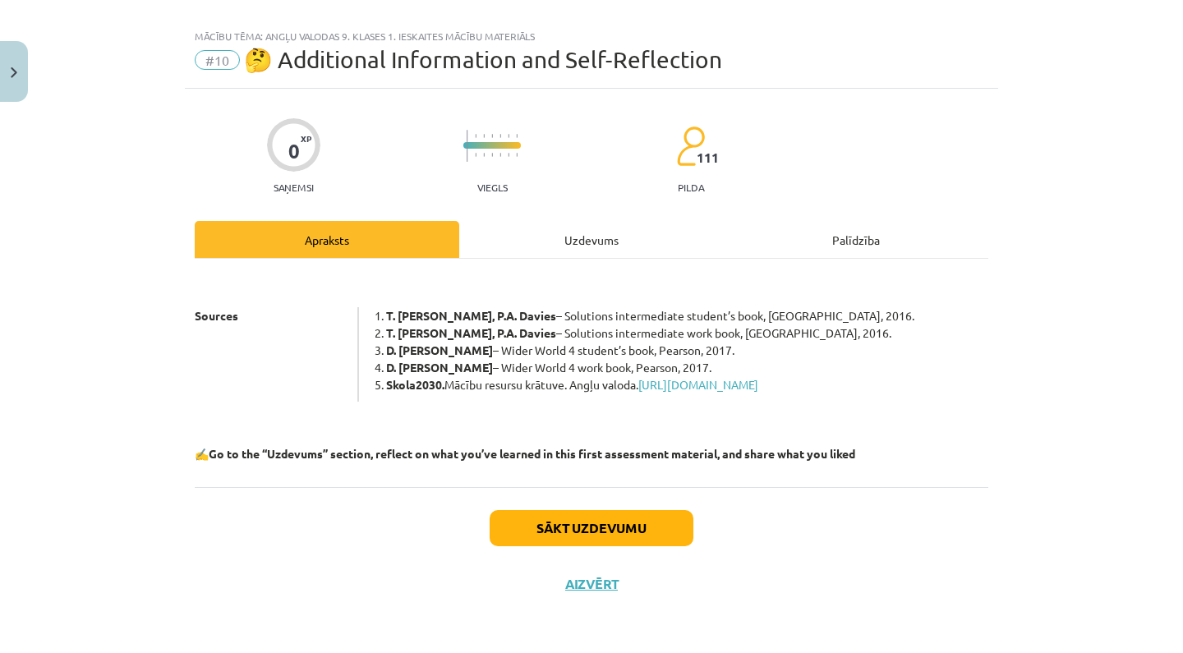 The width and height of the screenshot is (1183, 653). Describe the element at coordinates (293, 187) in the screenshot. I see `p: Saņemsi` at that location.